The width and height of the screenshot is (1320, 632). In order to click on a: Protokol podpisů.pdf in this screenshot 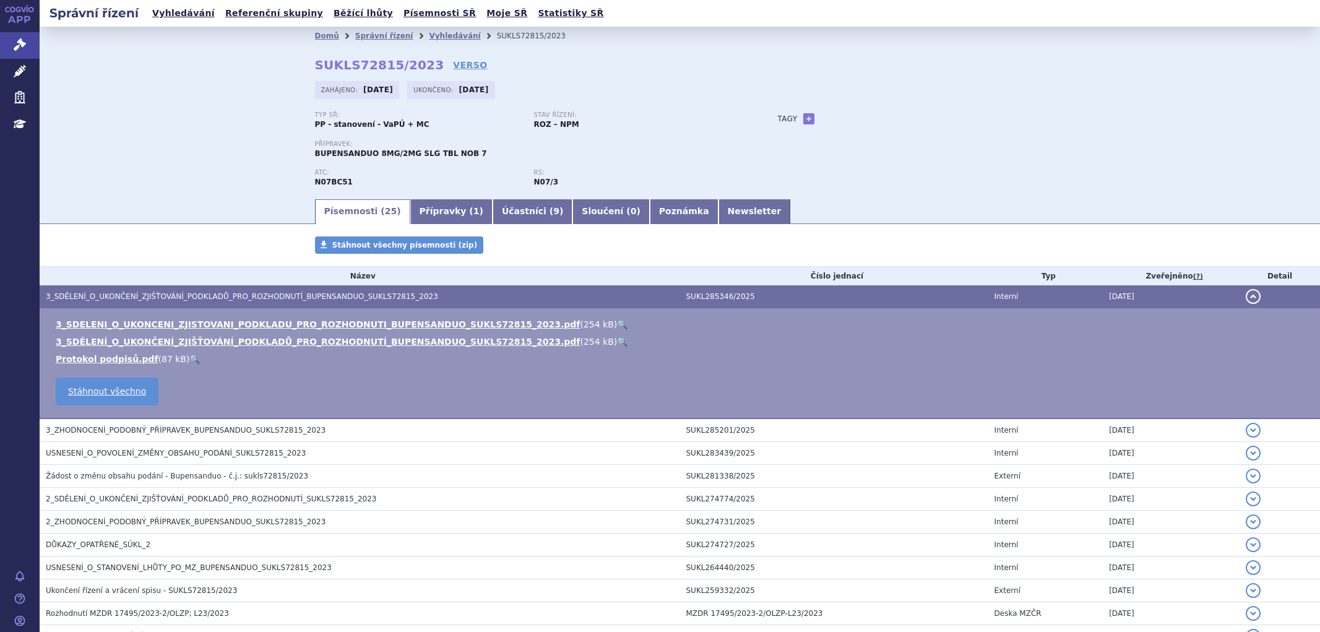, I will do `click(107, 359)`.